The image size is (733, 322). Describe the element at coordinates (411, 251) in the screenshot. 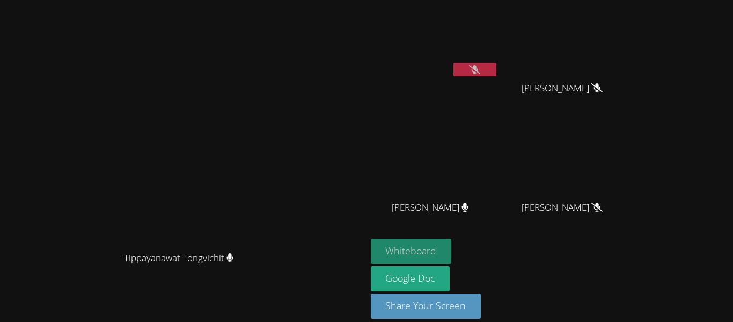

I see `button: Whiteboard` at that location.